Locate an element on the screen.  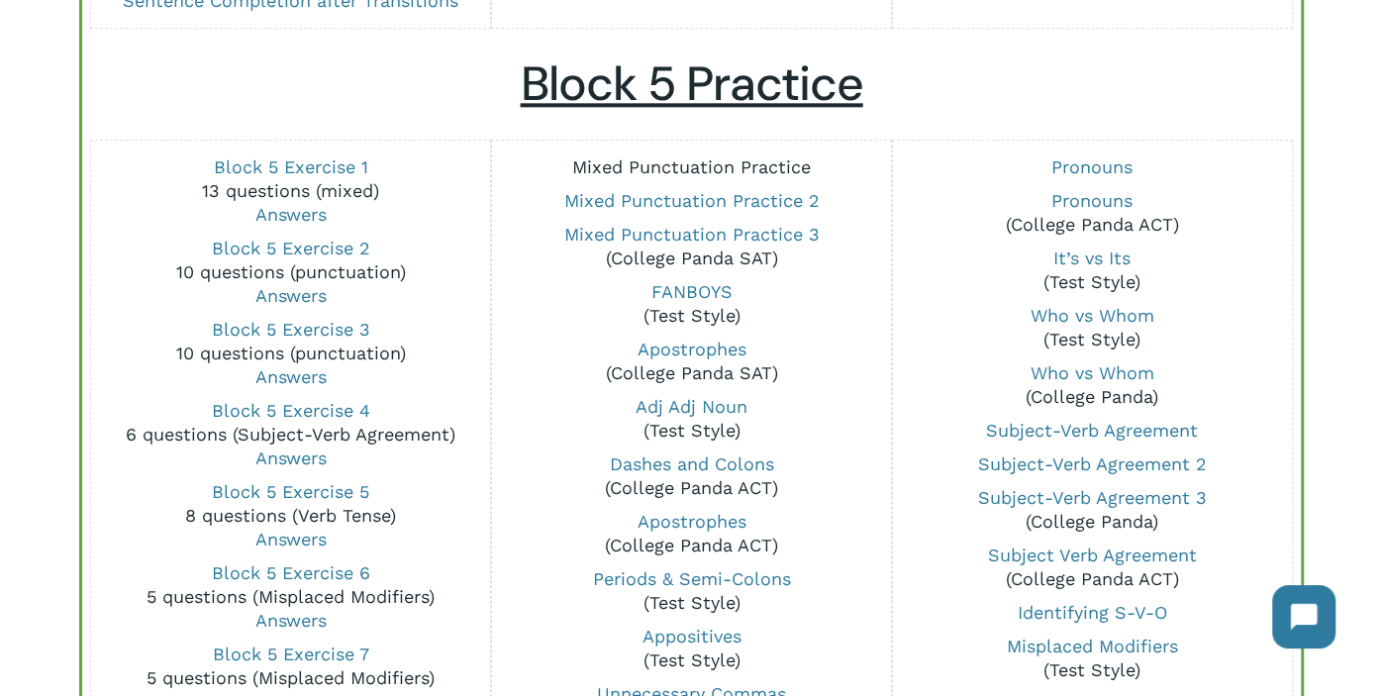
a: Block 5 Exercise 1 is located at coordinates (291, 166).